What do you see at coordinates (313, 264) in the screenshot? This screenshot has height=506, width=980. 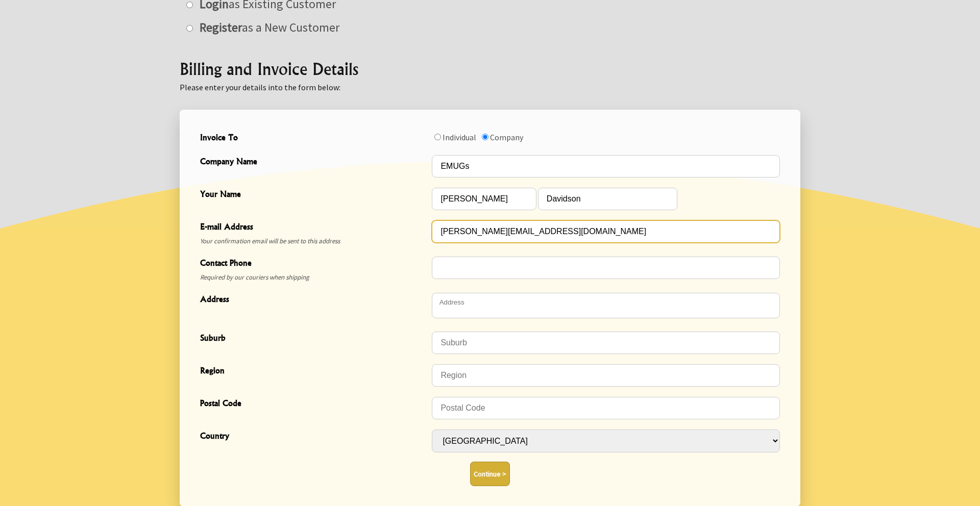 I see `span: Contact Phone` at bounding box center [313, 264].